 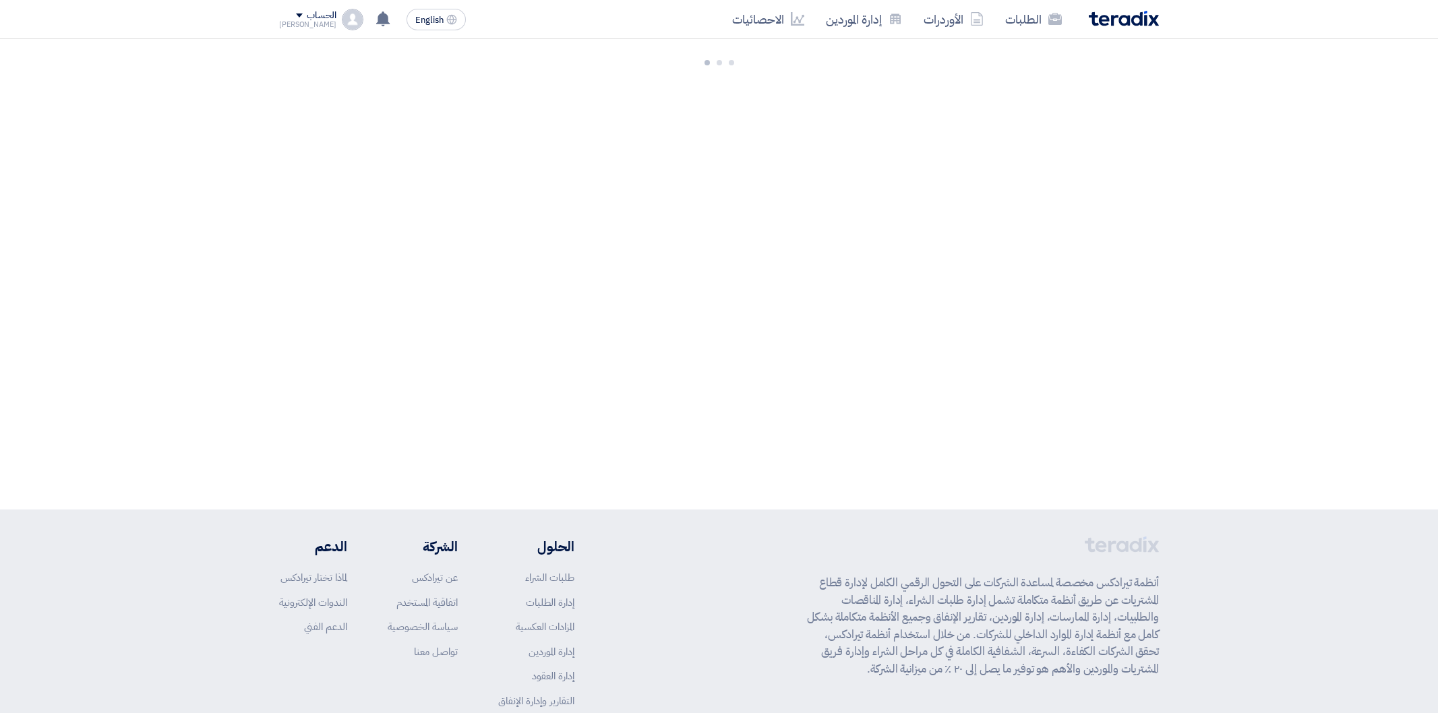 I want to click on a: إدارة العقود, so click(x=553, y=676).